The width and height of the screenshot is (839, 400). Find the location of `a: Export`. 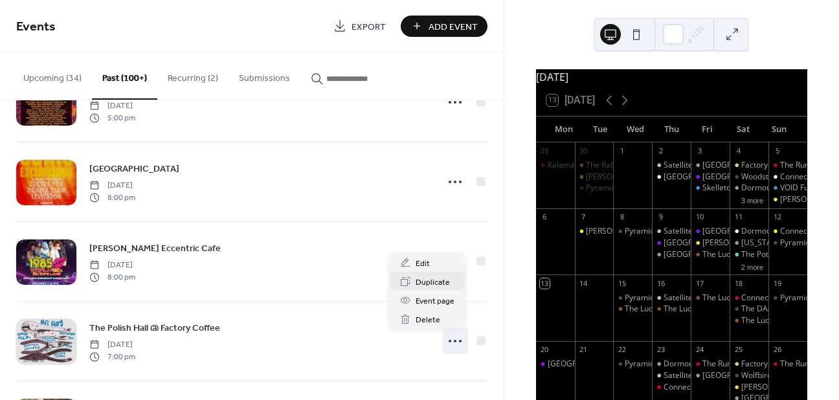

a: Export is located at coordinates (359, 26).